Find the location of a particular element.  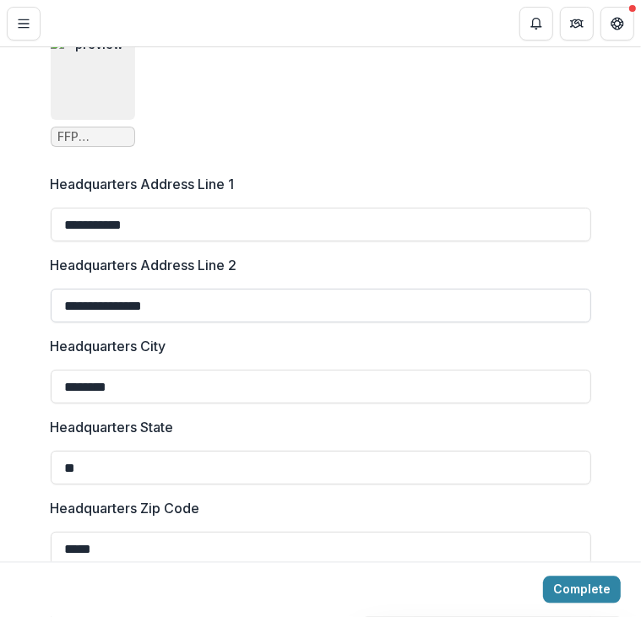

p: Headquarters Zip Code is located at coordinates (125, 508).